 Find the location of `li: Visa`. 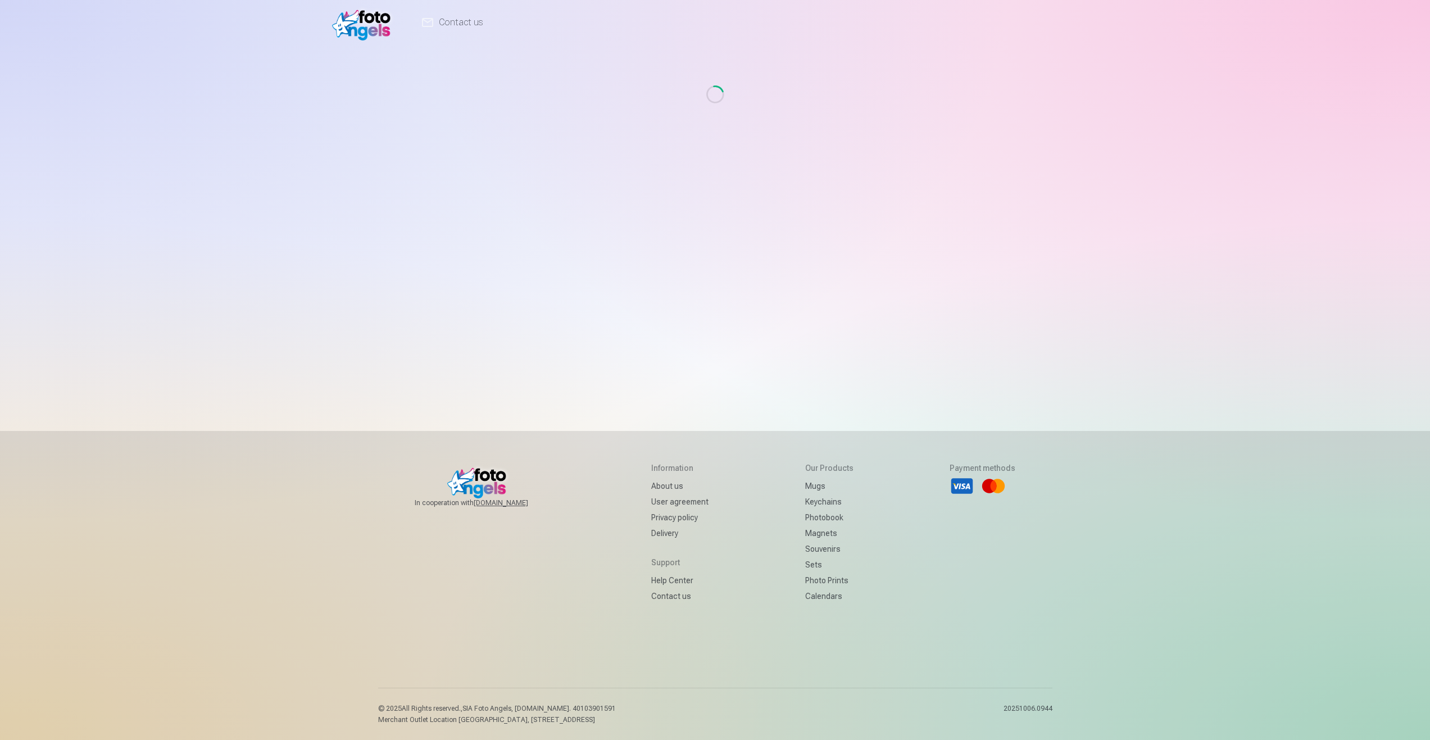

li: Visa is located at coordinates (962, 486).